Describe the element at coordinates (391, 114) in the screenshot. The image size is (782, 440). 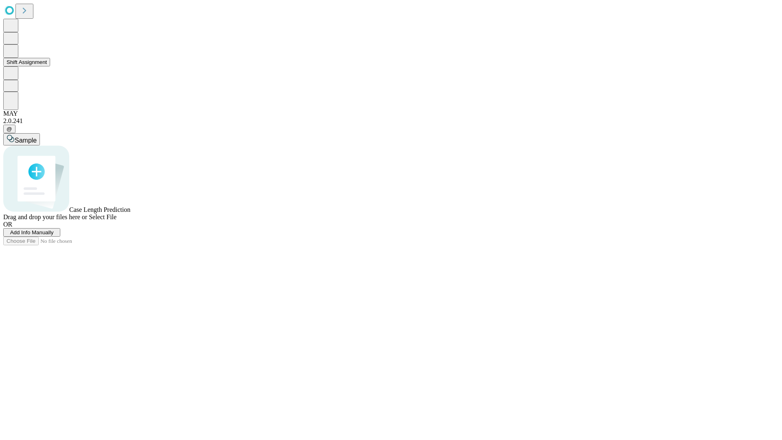
I see `div: MAY` at that location.